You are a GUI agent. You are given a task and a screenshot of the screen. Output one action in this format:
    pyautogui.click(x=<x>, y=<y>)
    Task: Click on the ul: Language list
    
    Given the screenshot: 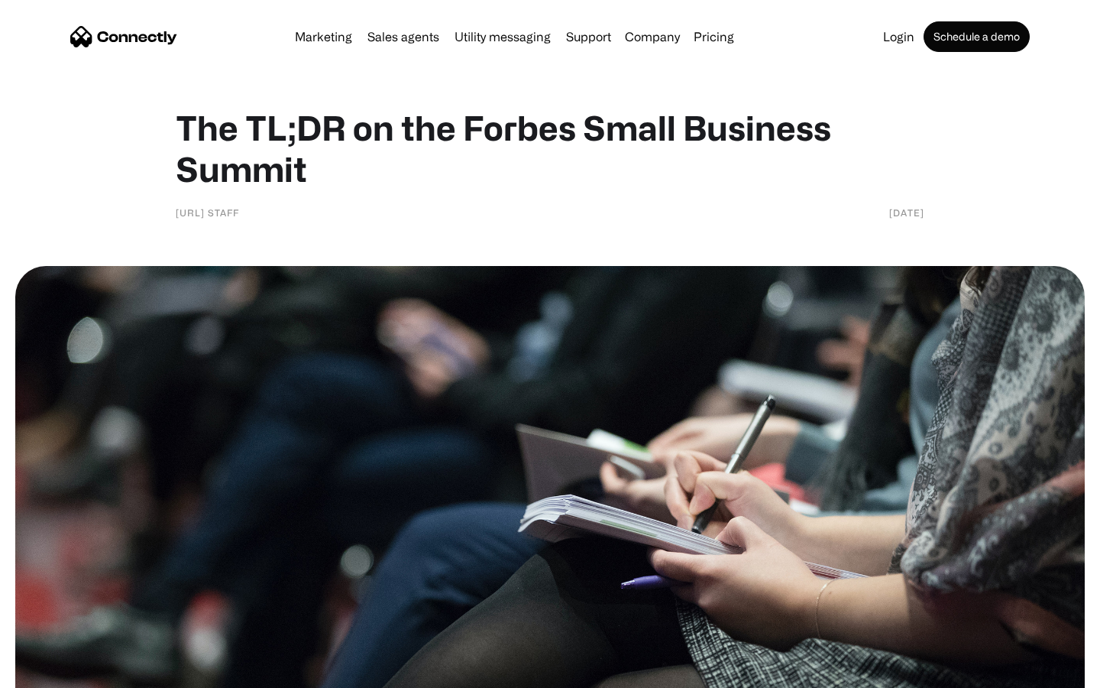 What is the action you would take?
    pyautogui.click(x=61, y=672)
    